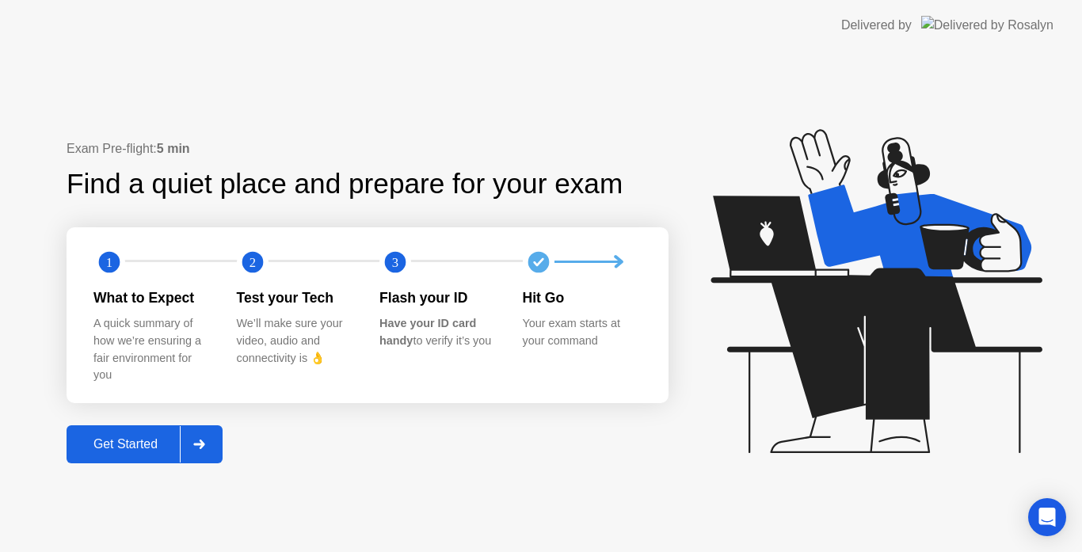 The width and height of the screenshot is (1082, 552). What do you see at coordinates (144, 444) in the screenshot?
I see `button: Get Started` at bounding box center [144, 444].